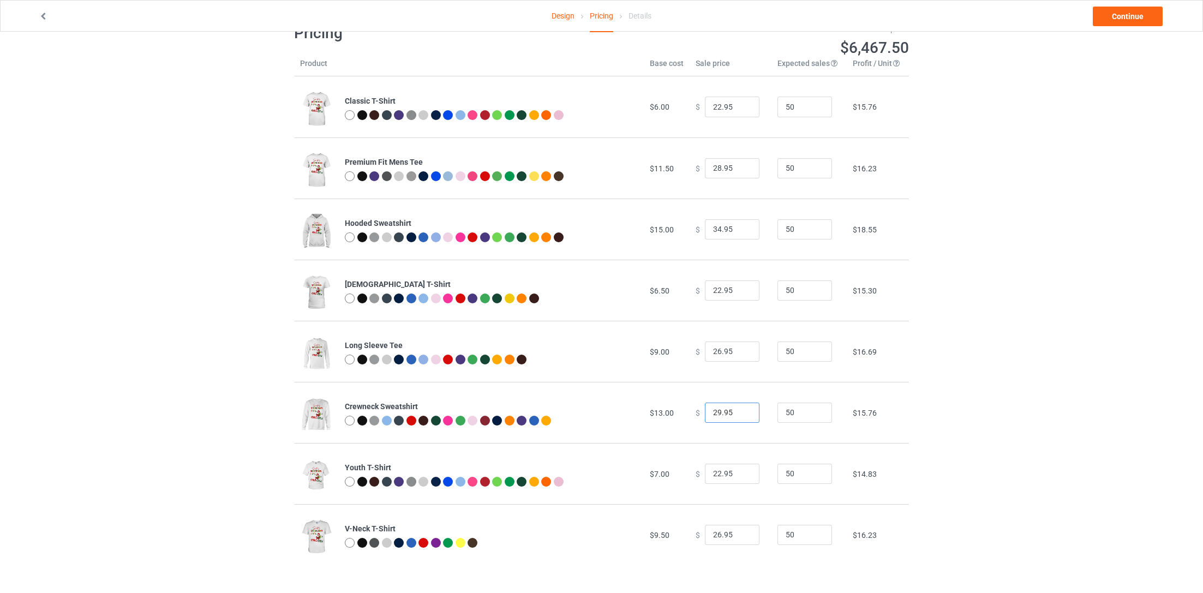 Image resolution: width=1203 pixels, height=593 pixels. I want to click on span: $9.00, so click(660, 352).